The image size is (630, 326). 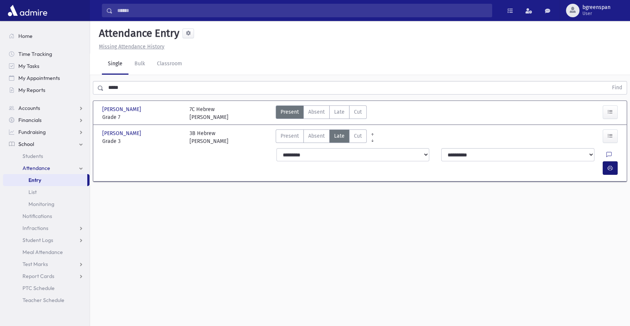 What do you see at coordinates (39, 288) in the screenshot?
I see `span: PTC Schedule` at bounding box center [39, 288].